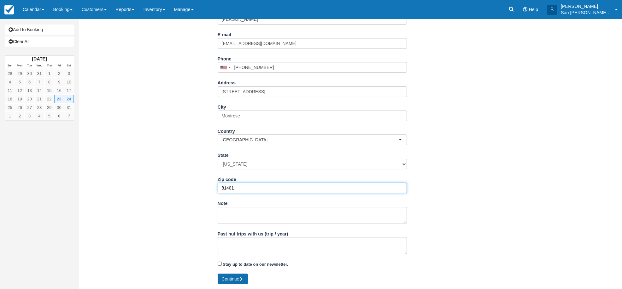 This screenshot has width=622, height=289. What do you see at coordinates (20, 91) in the screenshot?
I see `a: 12` at bounding box center [20, 91].